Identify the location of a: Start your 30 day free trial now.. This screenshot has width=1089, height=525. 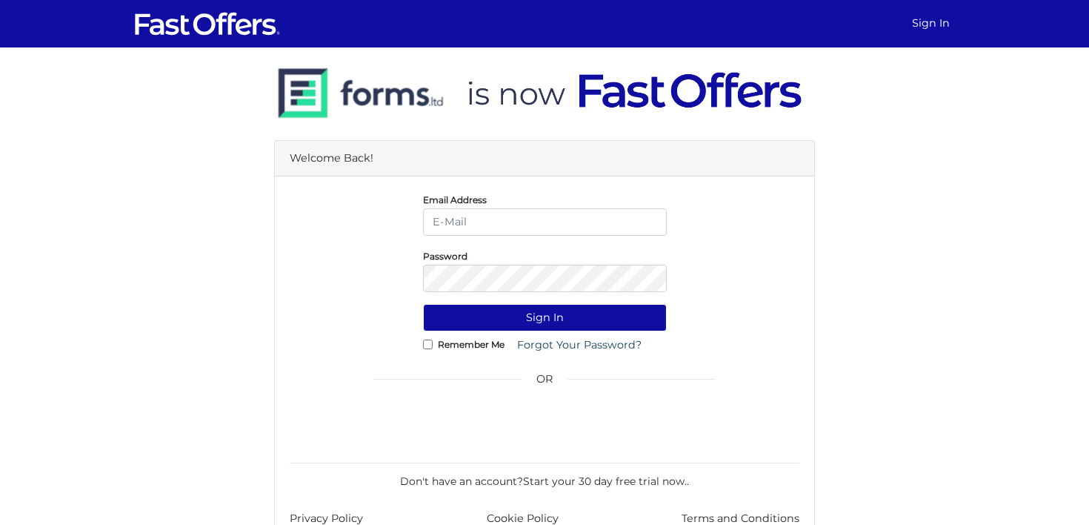
(605, 481).